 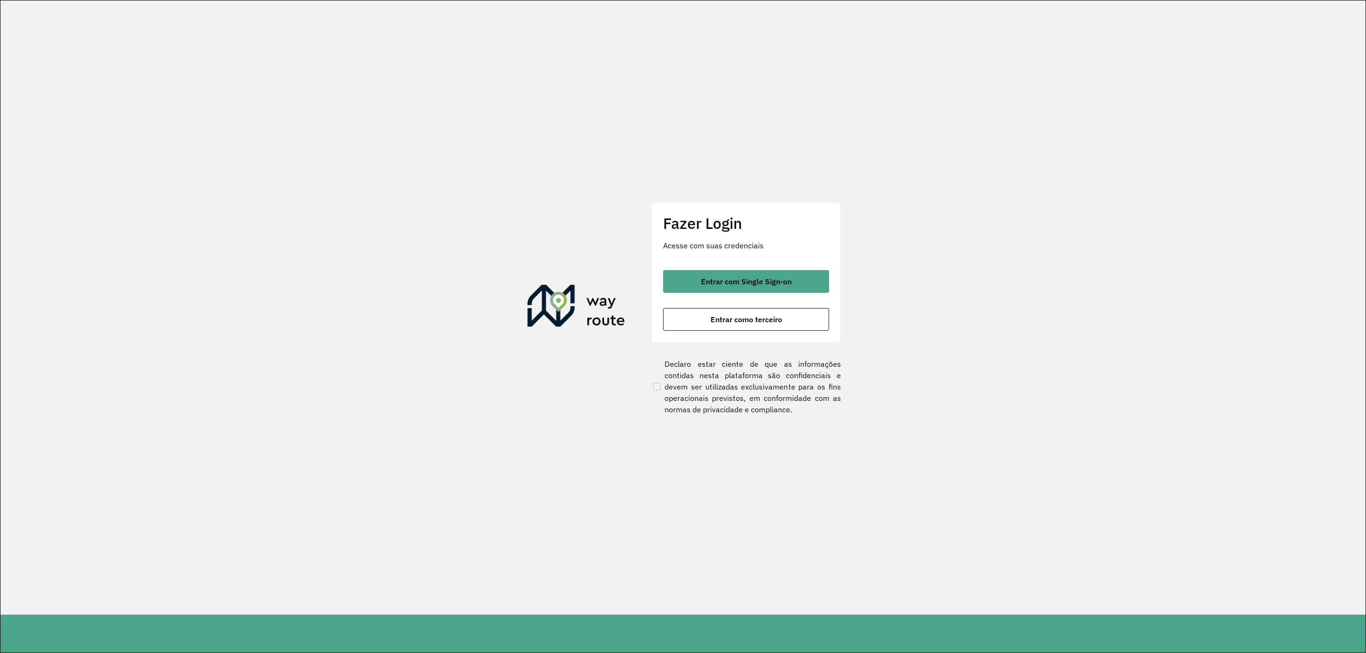 I want to click on p: Acesse com suas credenciais, so click(x=746, y=246).